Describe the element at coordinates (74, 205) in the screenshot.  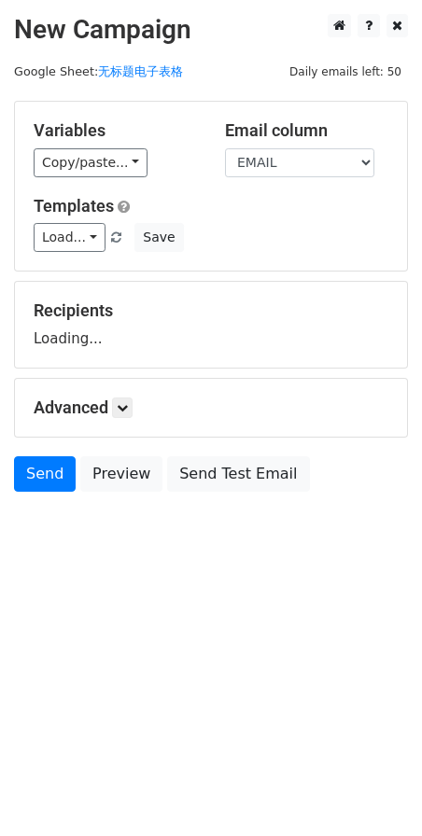
I see `a: Templates` at that location.